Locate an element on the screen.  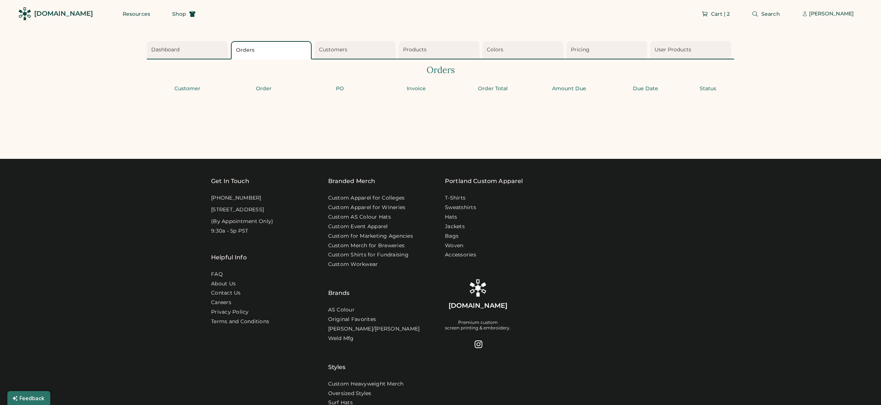
a: About Us is located at coordinates (223, 284).